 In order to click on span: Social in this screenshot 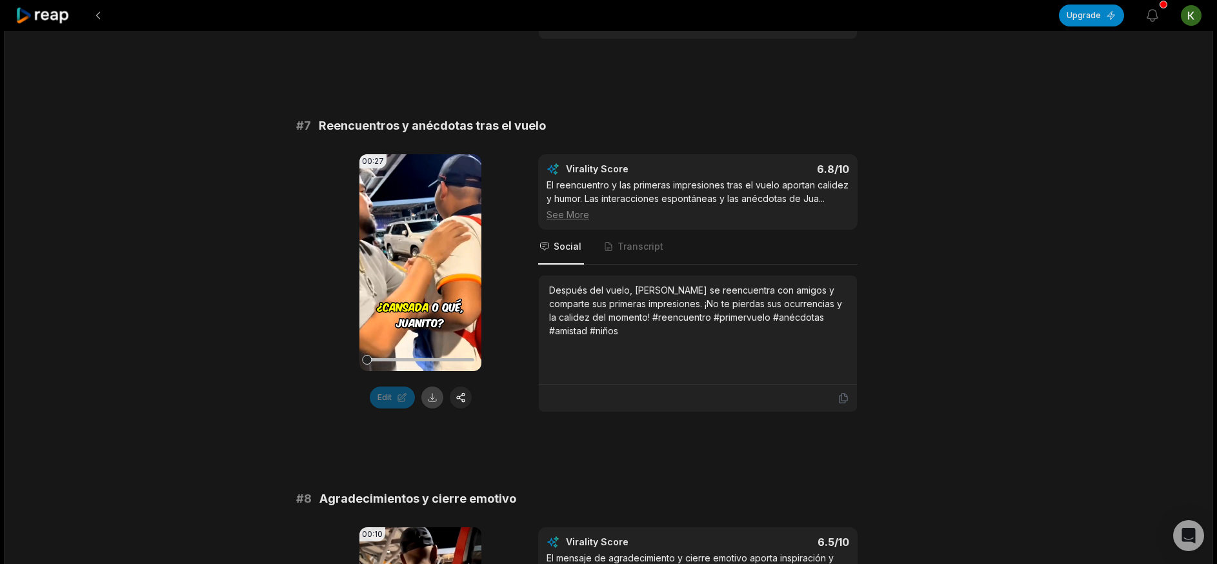, I will do `click(567, 246)`.